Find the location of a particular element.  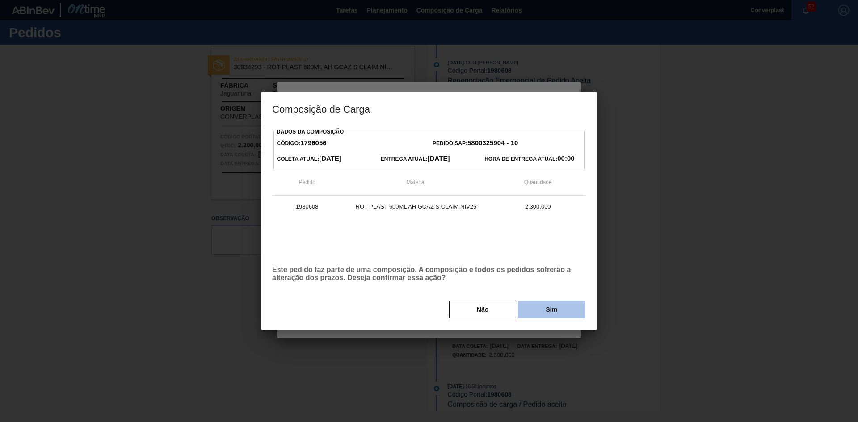

span: Entrega Atual: is located at coordinates (415, 159).